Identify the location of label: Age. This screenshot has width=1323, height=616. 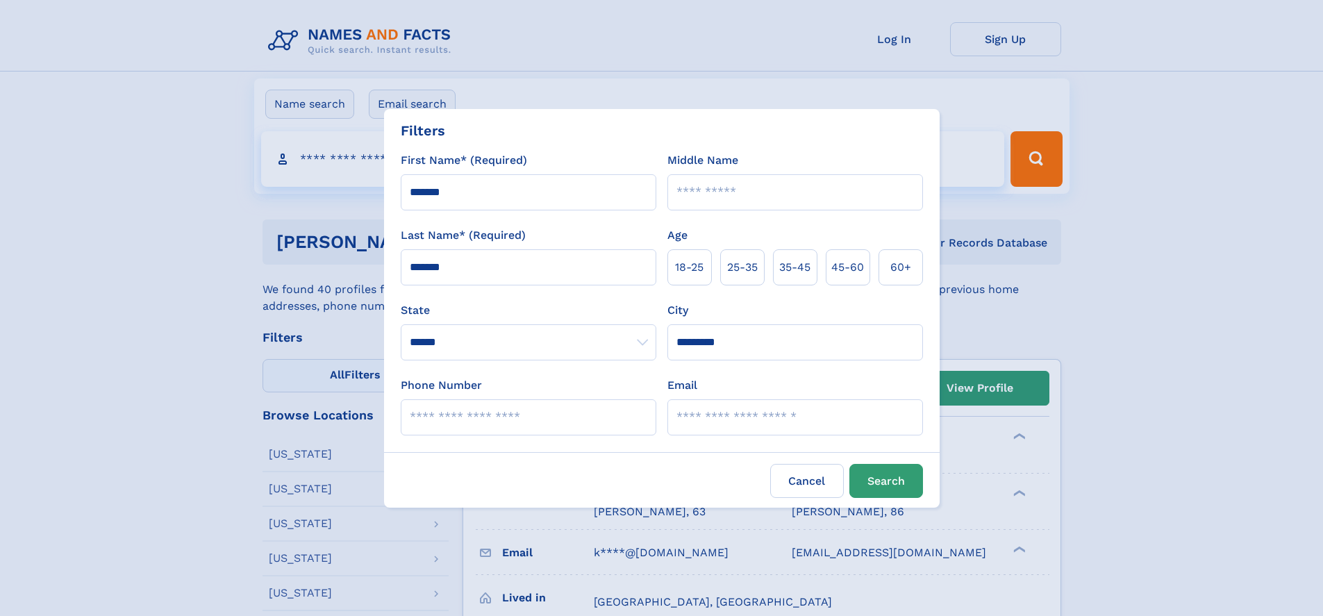
(677, 235).